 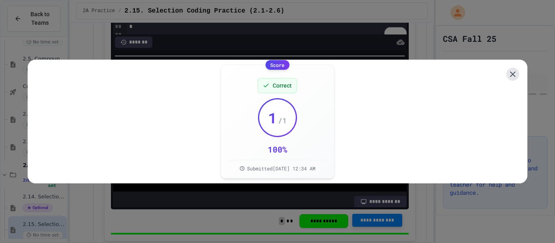 What do you see at coordinates (278, 150) in the screenshot?
I see `div: 100 %` at bounding box center [278, 150].